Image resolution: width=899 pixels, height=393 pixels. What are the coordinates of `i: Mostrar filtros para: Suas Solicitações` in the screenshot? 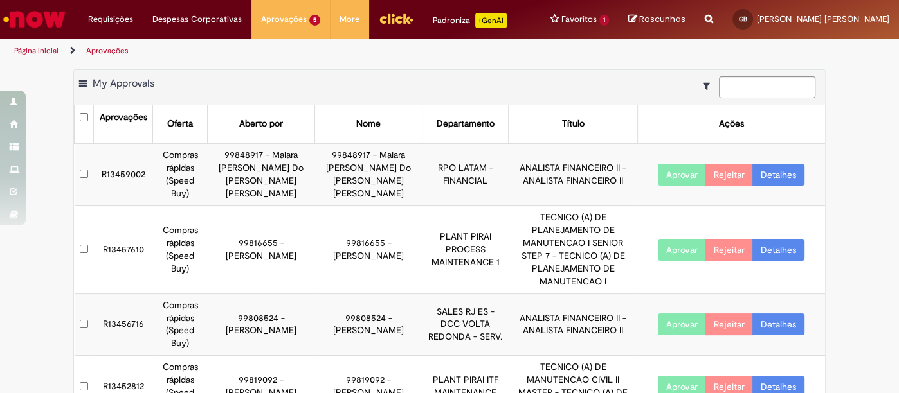 It's located at (709, 86).